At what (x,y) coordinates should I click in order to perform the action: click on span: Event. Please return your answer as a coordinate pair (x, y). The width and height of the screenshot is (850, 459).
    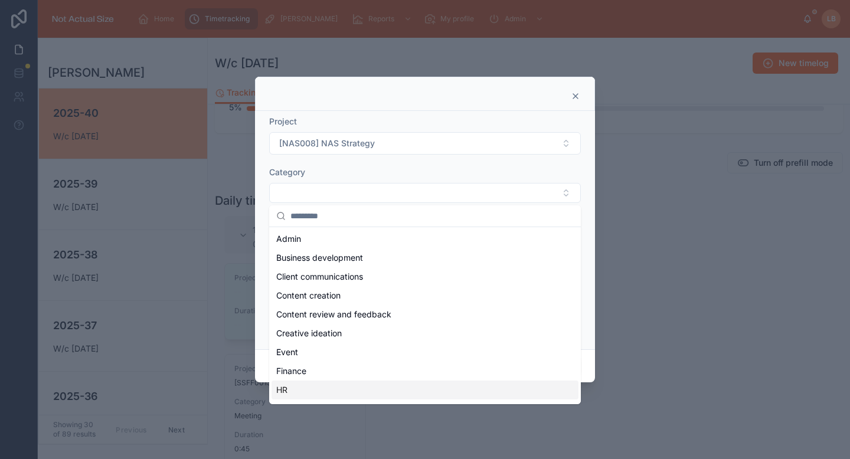
    Looking at the image, I should click on (287, 352).